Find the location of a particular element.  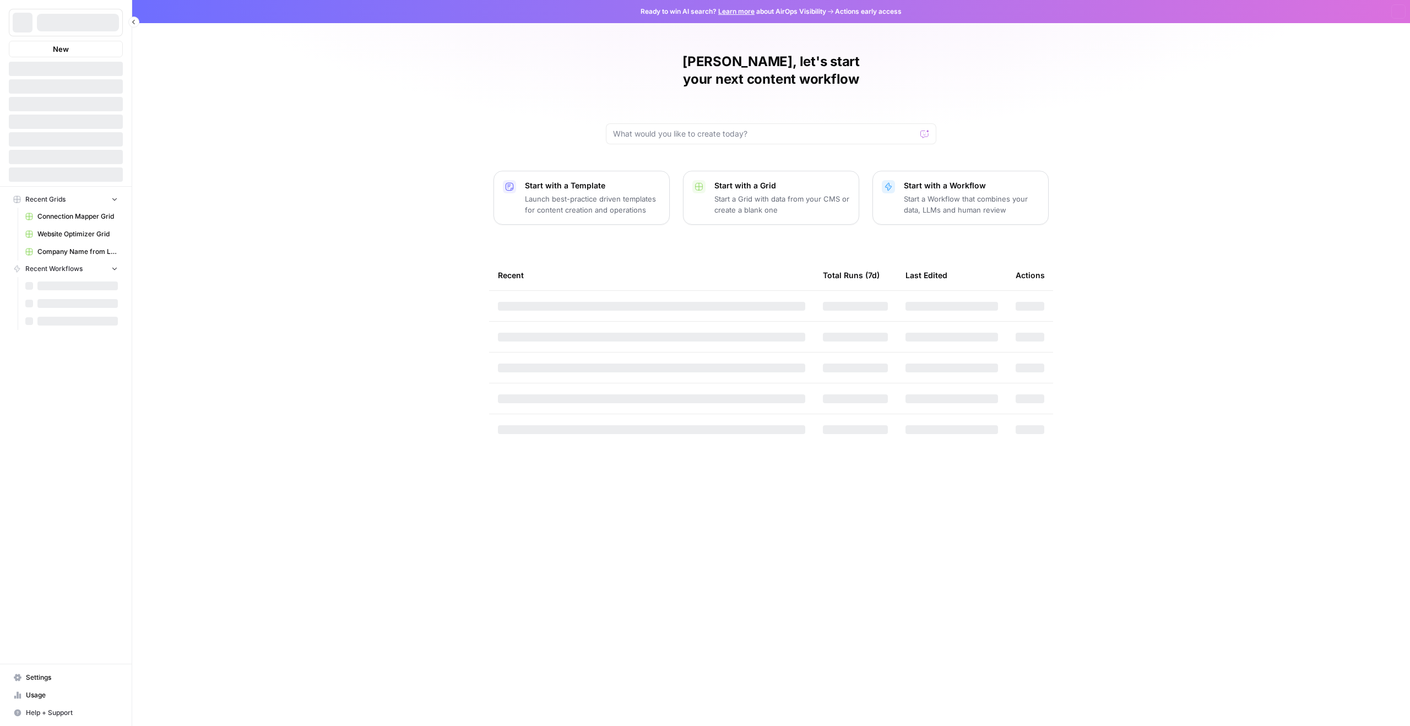

a: Website Optimizer Grid is located at coordinates (72, 234).